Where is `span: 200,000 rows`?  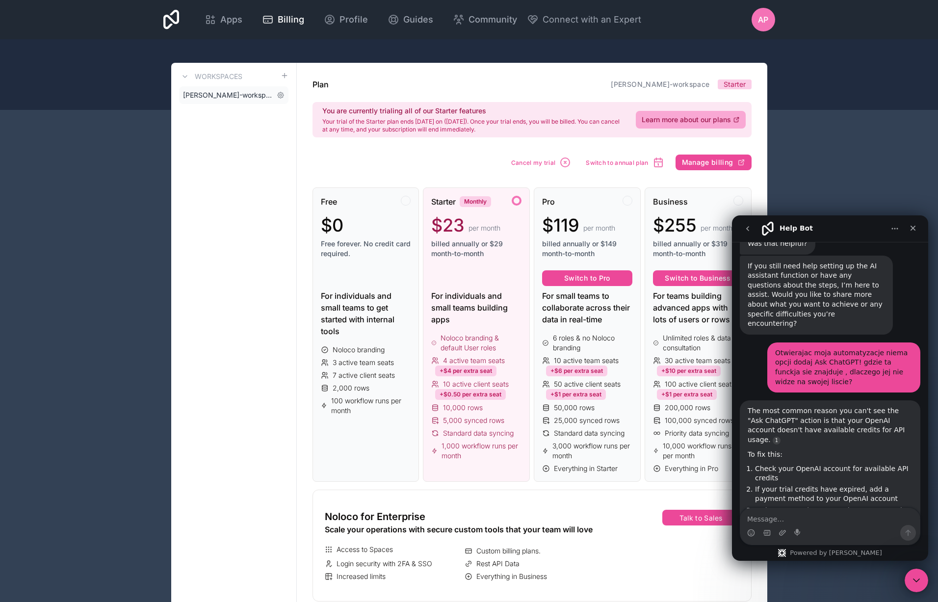
span: 200,000 rows is located at coordinates (687, 408).